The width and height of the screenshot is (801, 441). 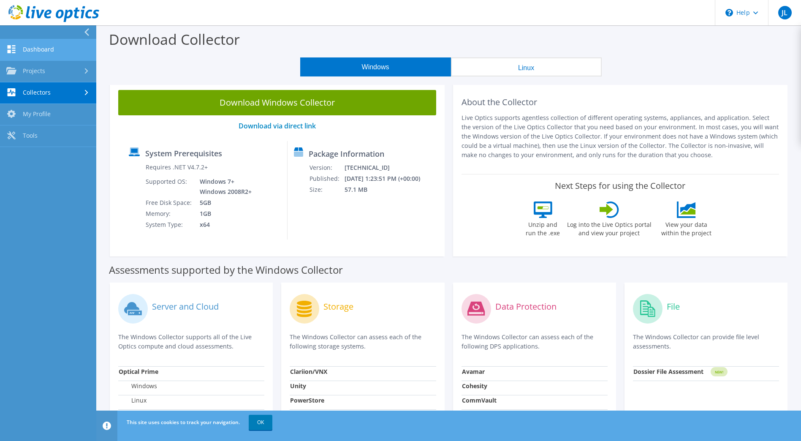 I want to click on strong: Unity, so click(x=298, y=385).